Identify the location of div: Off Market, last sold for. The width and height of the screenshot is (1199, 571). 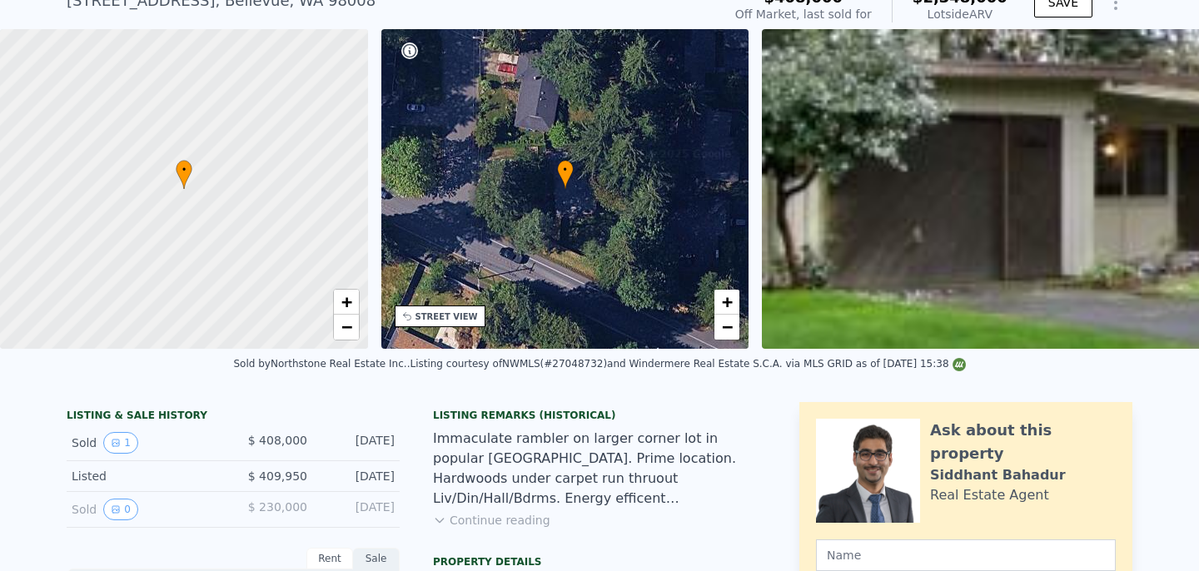
(804, 14).